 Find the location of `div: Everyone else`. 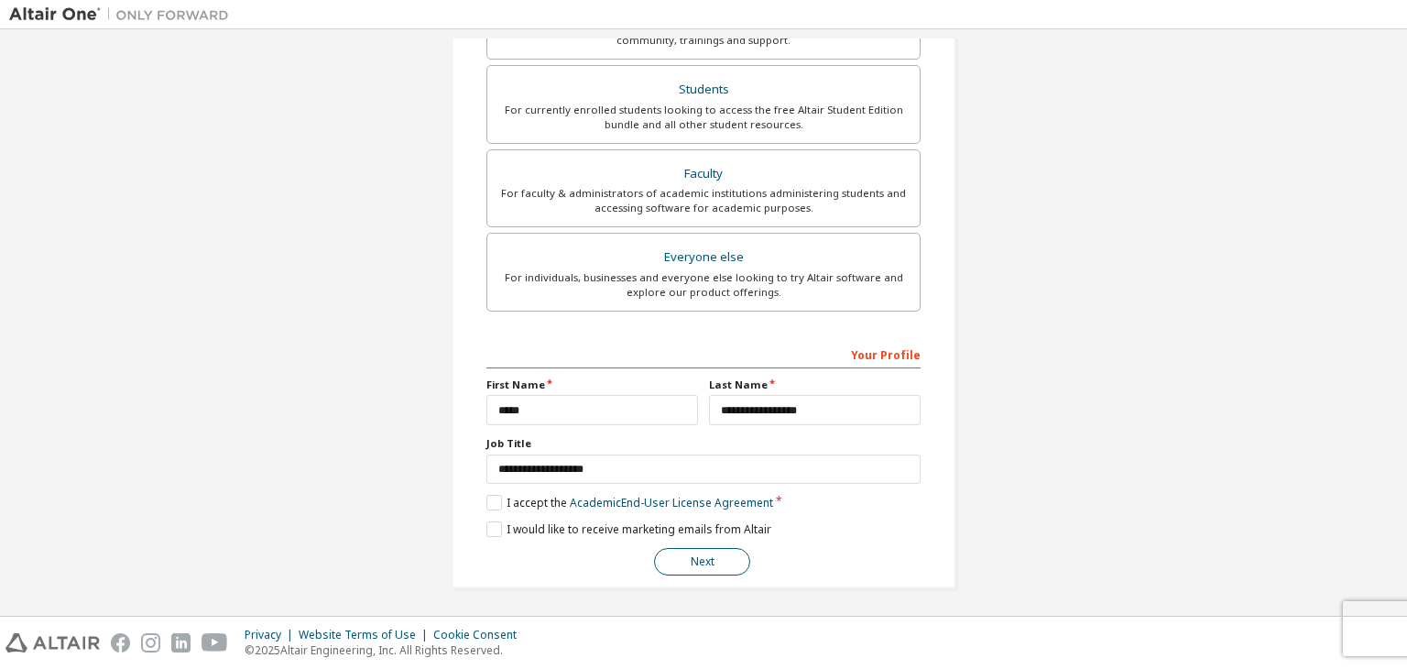

div: Everyone else is located at coordinates (703, 257).